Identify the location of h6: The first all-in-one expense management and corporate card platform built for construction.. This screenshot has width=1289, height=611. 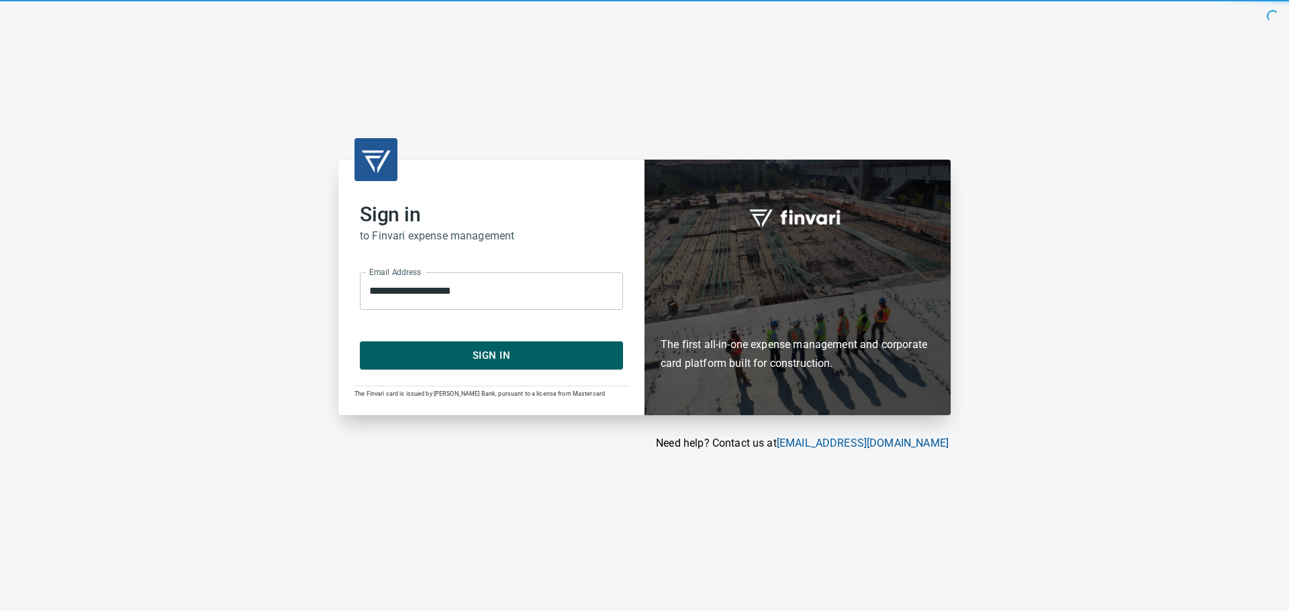
(797, 316).